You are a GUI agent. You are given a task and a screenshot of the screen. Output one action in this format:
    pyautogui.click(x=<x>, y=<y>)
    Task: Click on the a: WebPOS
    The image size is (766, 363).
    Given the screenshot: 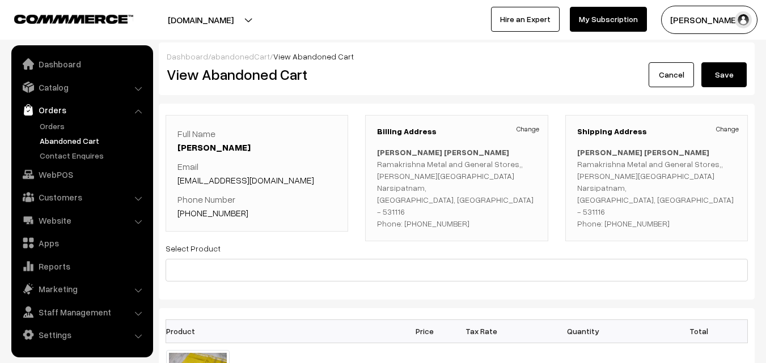 What is the action you would take?
    pyautogui.click(x=82, y=175)
    